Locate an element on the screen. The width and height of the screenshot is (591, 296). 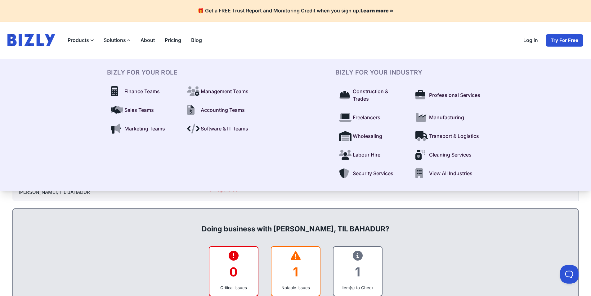
a: About is located at coordinates (148, 40).